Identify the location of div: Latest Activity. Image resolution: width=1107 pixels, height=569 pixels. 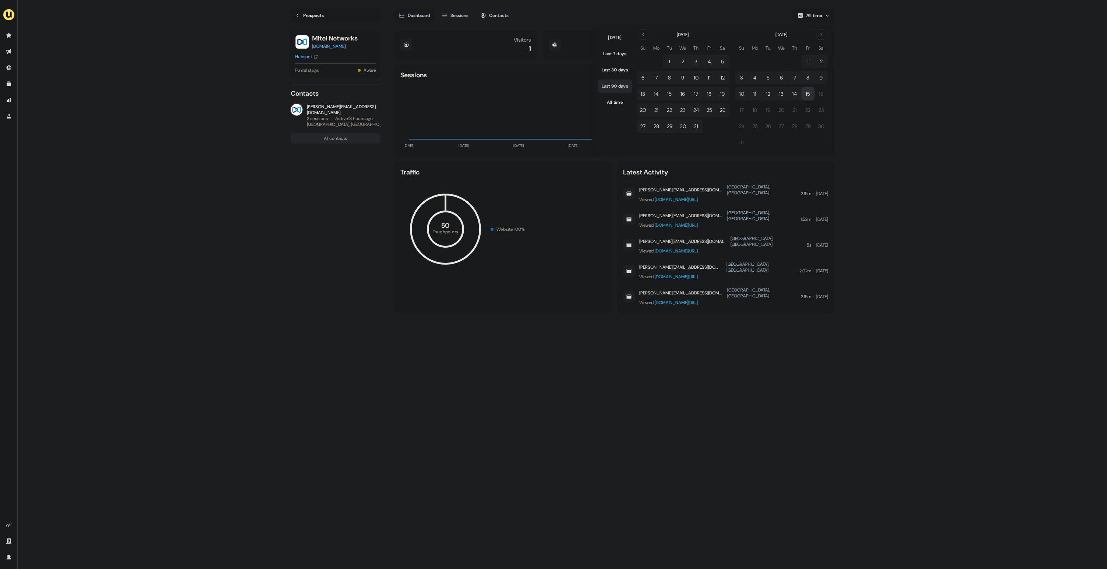
(725, 172).